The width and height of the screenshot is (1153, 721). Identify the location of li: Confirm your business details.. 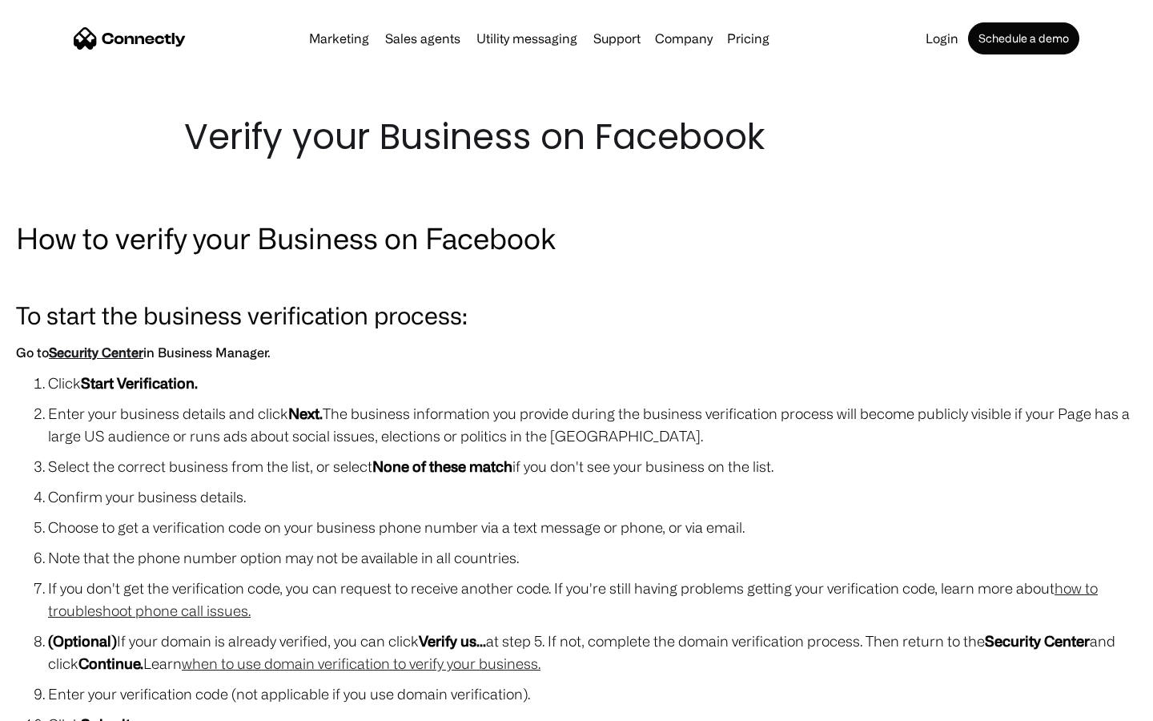
(593, 496).